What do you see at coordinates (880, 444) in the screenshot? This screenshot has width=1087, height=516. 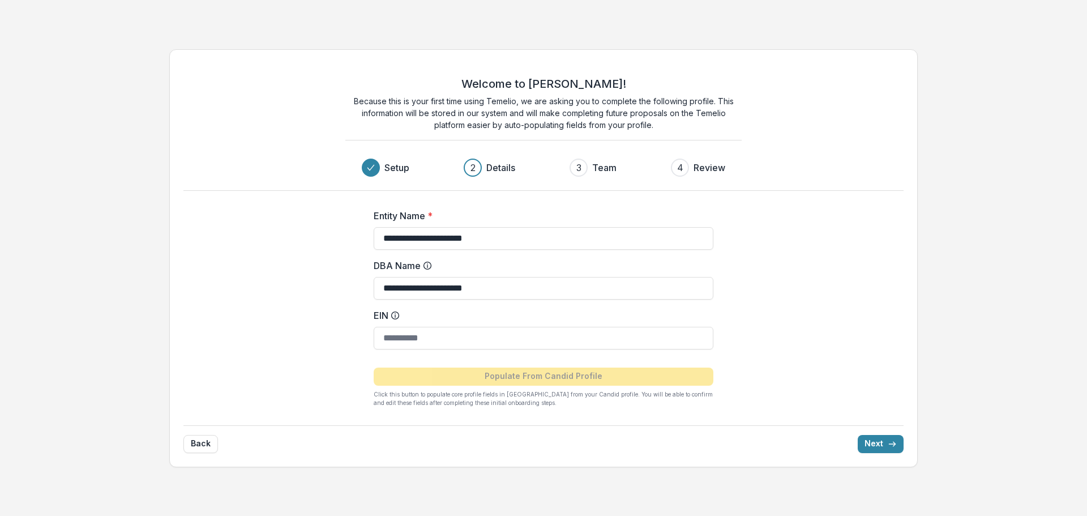 I see `button: Next` at bounding box center [880, 444].